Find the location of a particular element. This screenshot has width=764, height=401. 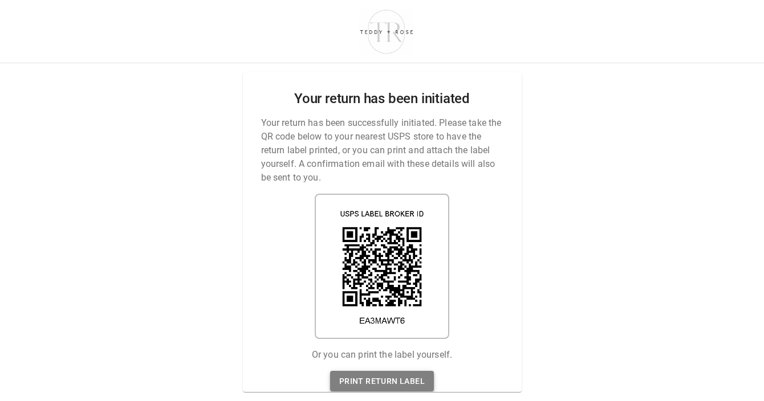

img: shipping label qr code is located at coordinates (382, 266).